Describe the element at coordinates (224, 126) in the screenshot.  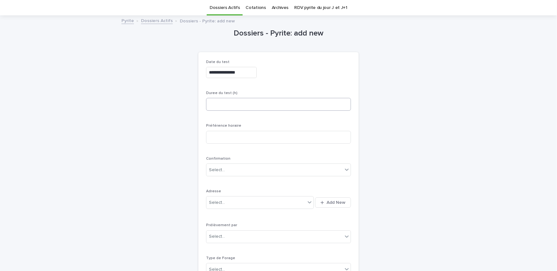
I see `span: Préférence horaire` at that location.